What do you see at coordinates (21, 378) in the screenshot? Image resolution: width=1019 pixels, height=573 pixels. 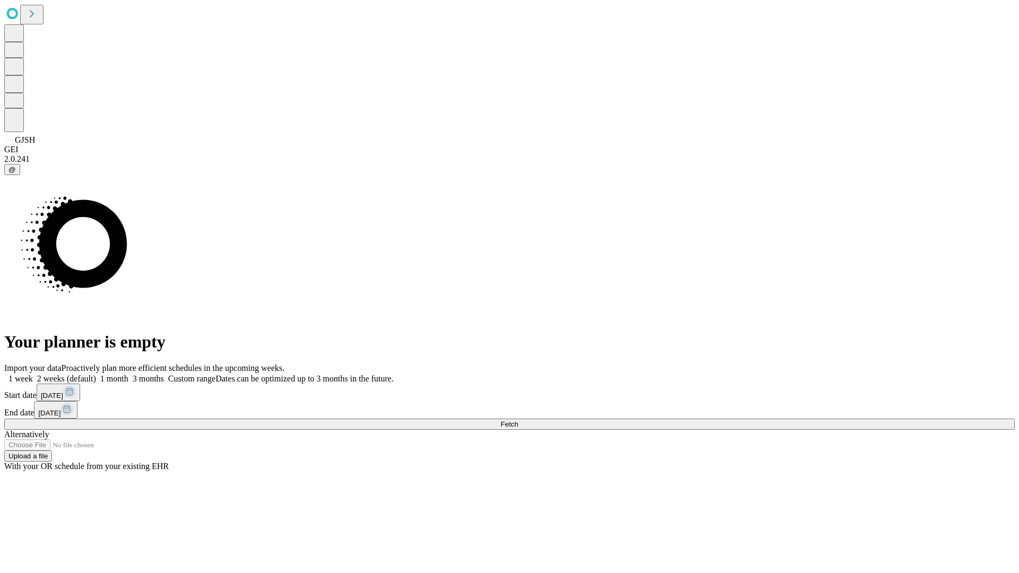 I see `span: 1 week` at bounding box center [21, 378].